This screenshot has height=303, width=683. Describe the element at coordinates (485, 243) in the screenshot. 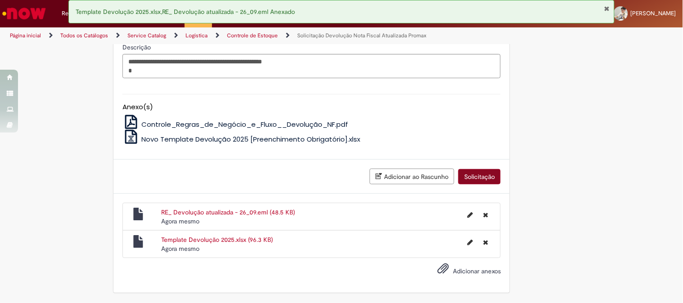

I see `button: Excluir Template Devolução 2025.xlsx` at that location.